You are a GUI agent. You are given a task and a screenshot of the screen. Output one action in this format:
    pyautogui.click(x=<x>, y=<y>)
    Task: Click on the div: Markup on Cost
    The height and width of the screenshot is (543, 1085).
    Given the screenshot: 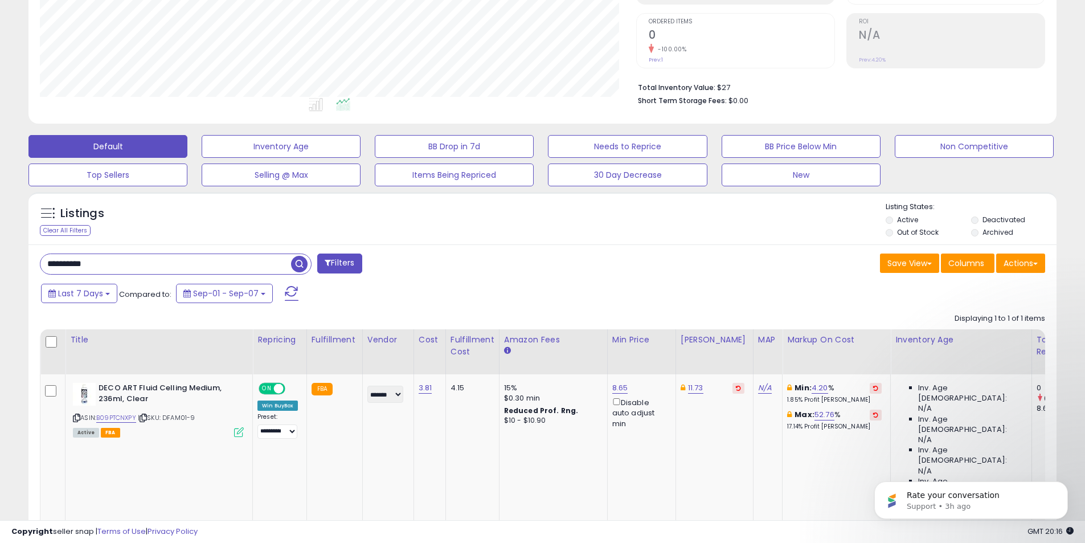 What is the action you would take?
    pyautogui.click(x=836, y=339)
    